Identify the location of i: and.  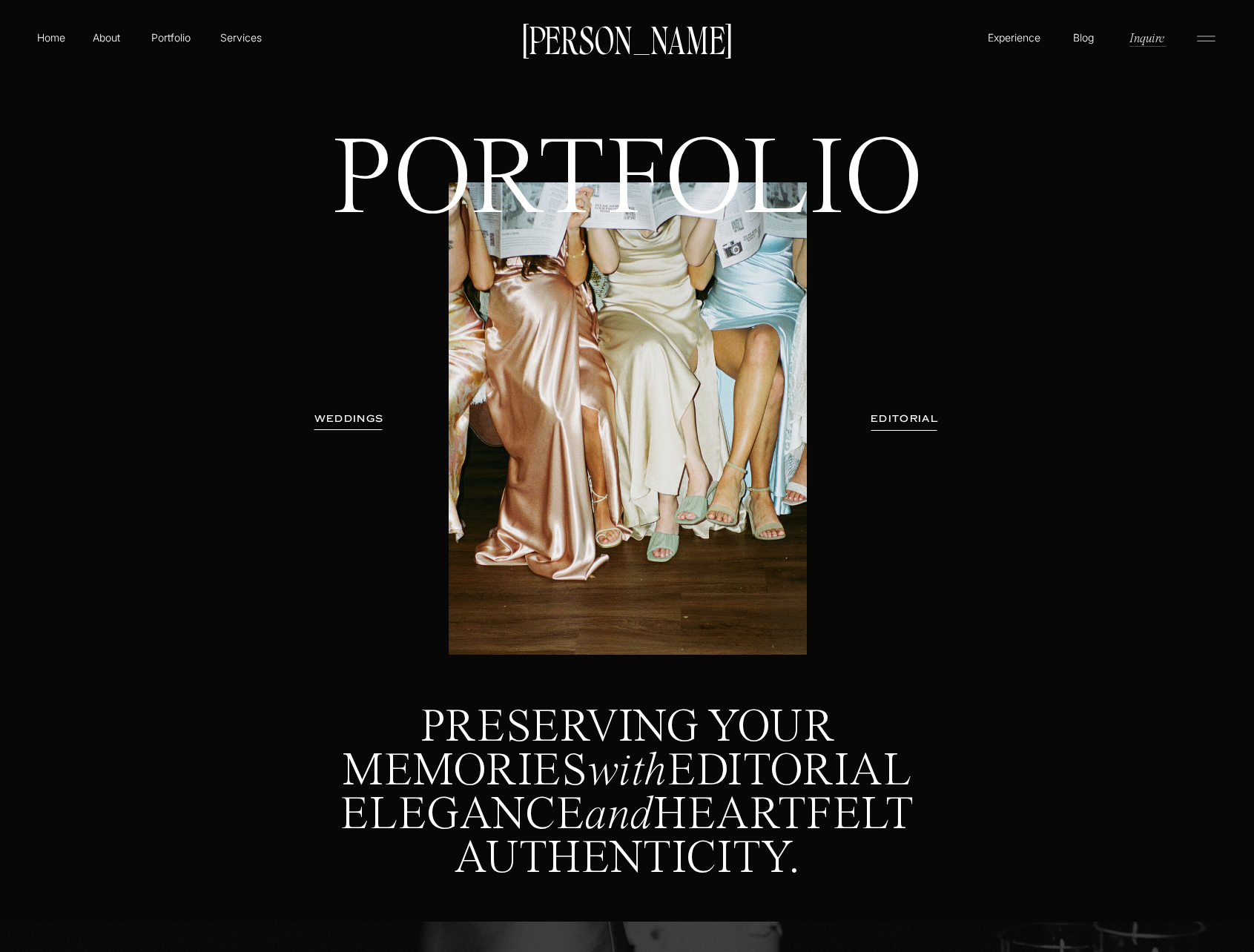
(619, 817).